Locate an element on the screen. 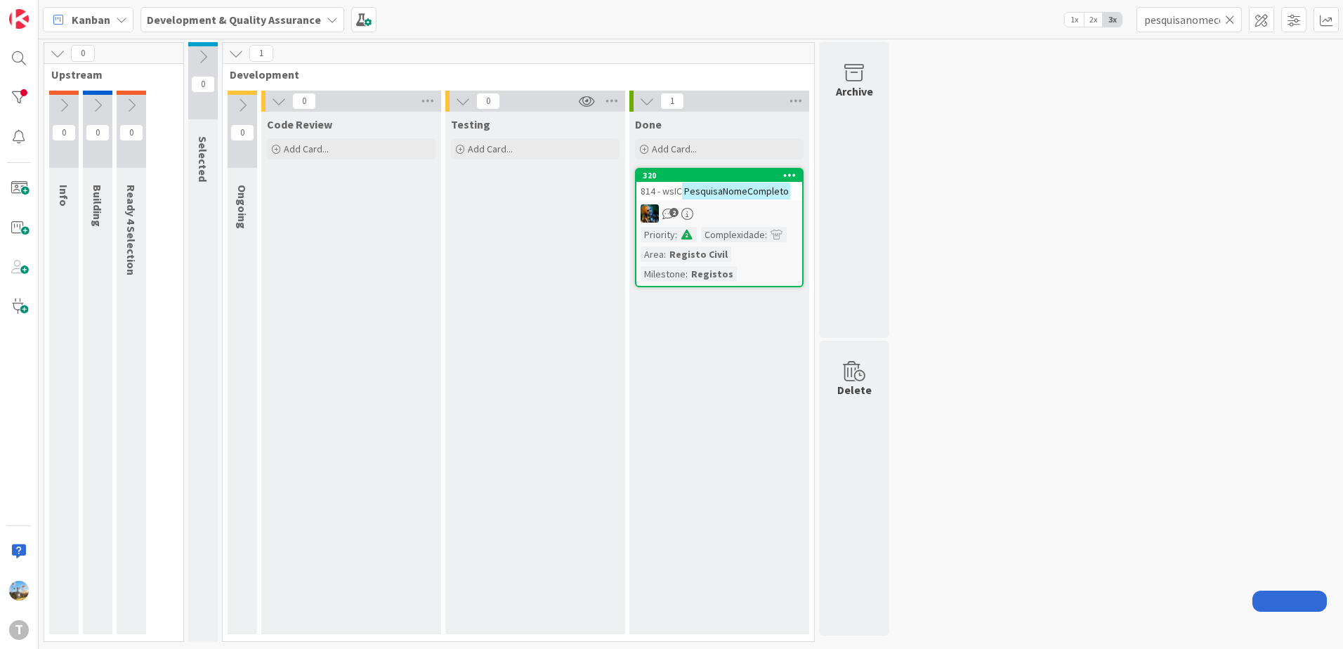  span: Selected is located at coordinates (203, 159).